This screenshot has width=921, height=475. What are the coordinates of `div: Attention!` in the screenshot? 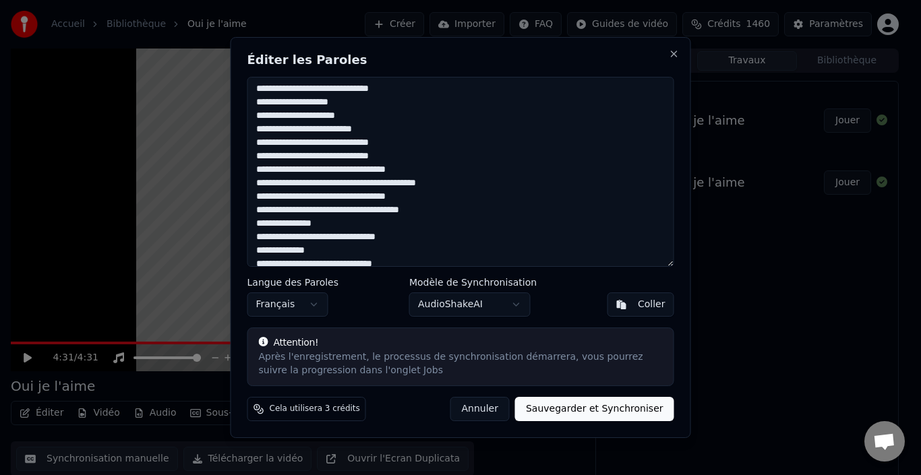 It's located at (461, 343).